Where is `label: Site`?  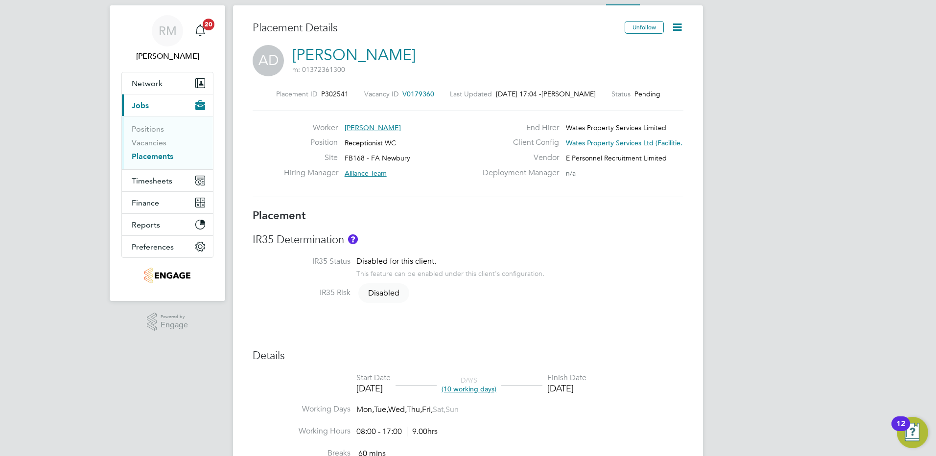
label: Site is located at coordinates (311, 158).